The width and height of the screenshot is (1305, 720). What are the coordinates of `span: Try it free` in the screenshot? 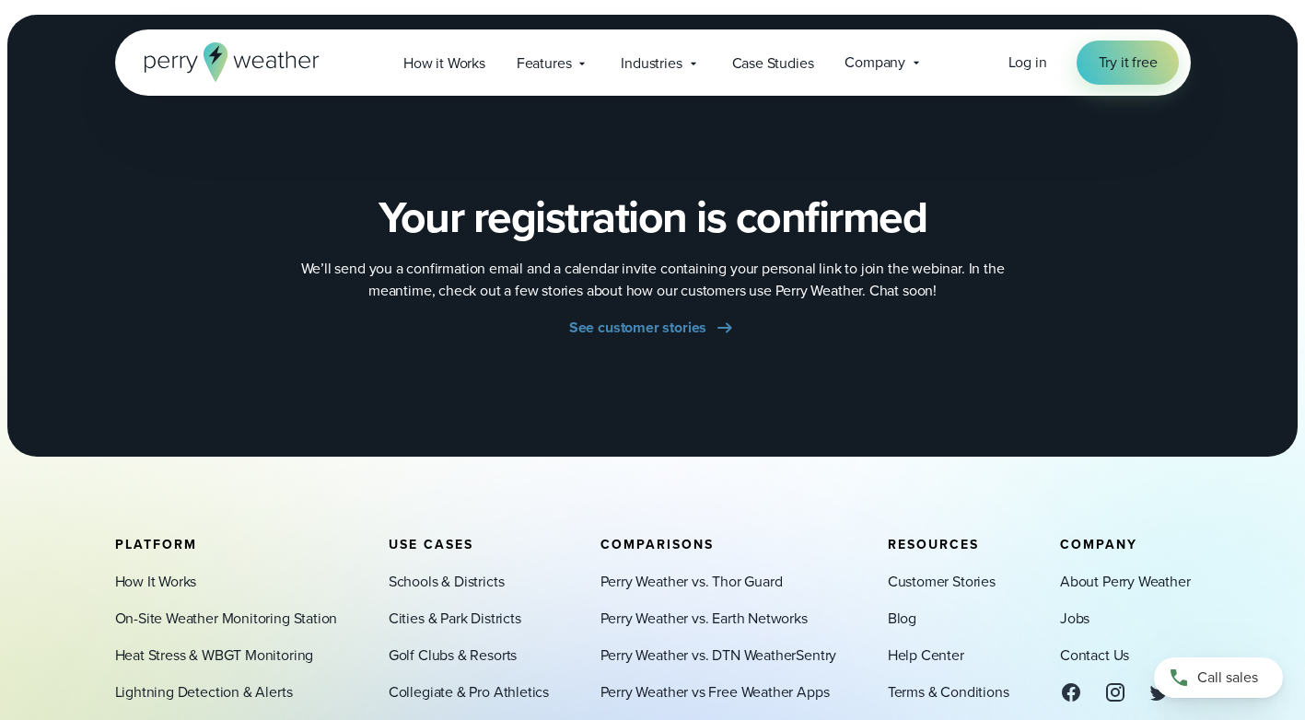 It's located at (1128, 63).